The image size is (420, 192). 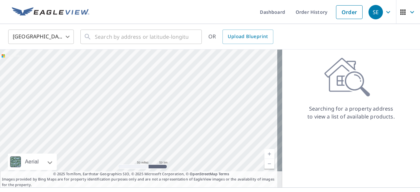 I want to click on input: Search by address or latitude-longitude, so click(x=141, y=37).